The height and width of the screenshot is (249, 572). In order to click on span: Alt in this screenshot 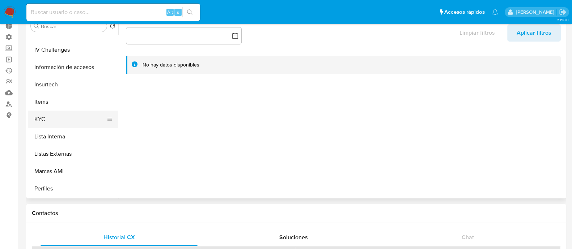, I will do `click(170, 12)`.